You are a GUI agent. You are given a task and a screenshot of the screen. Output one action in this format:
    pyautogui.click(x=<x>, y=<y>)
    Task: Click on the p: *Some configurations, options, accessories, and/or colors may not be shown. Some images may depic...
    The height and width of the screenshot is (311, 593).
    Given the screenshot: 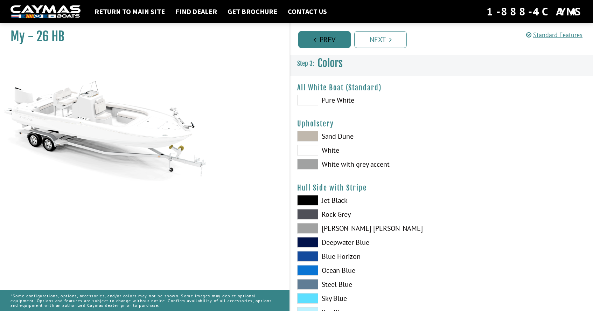 What is the action you would take?
    pyautogui.click(x=144, y=300)
    